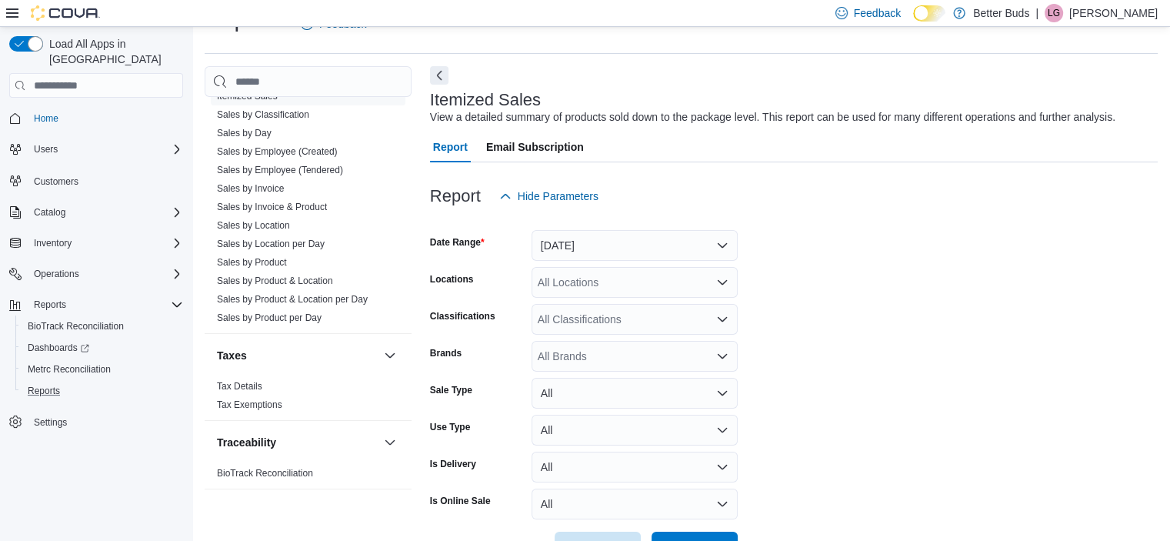 The width and height of the screenshot is (1170, 541). I want to click on button: Settings, so click(96, 422).